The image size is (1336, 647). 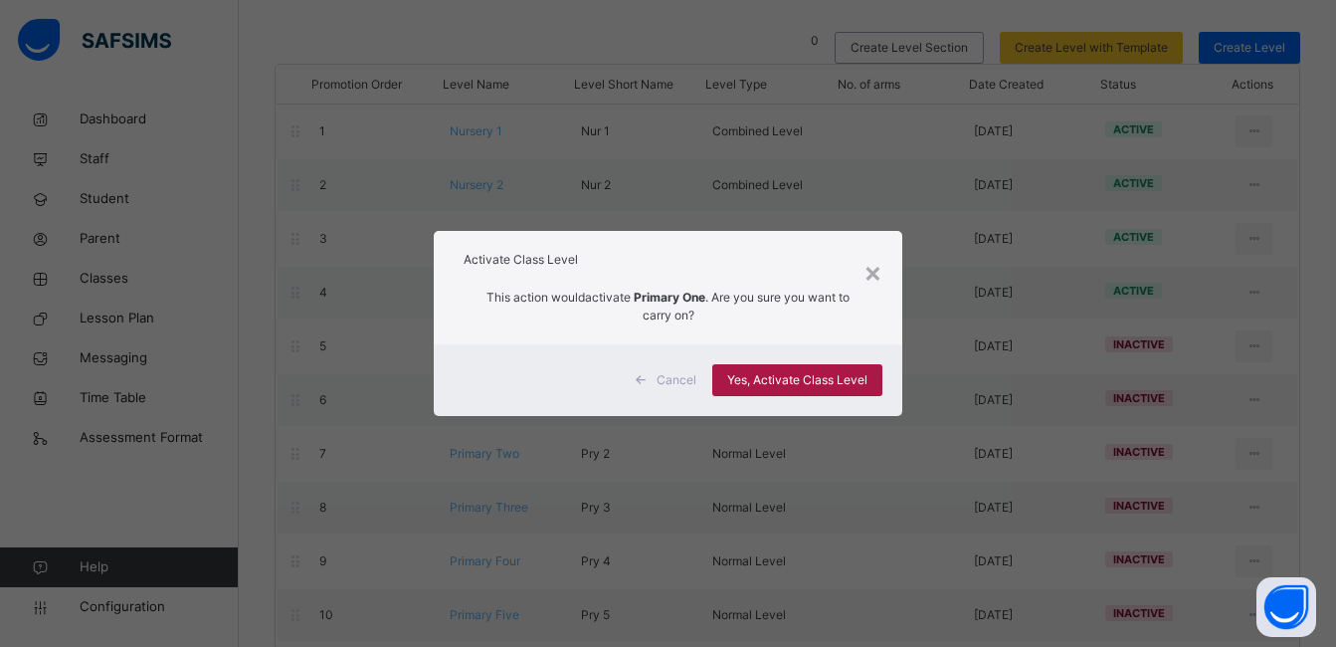 What do you see at coordinates (667, 306) in the screenshot?
I see `span: This action would activate . Are you sure you want to carry on?` at bounding box center [667, 306].